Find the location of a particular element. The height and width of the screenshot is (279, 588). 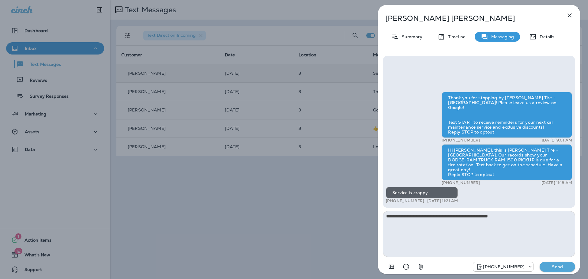

button: Add in a premade template is located at coordinates (391, 267).